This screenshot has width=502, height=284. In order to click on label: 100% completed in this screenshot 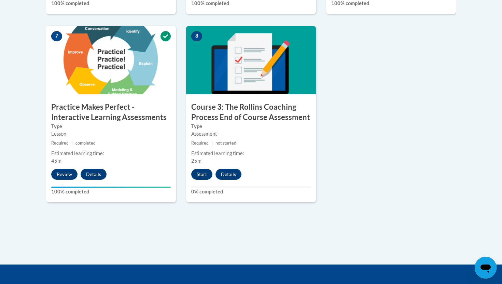, I will do `click(111, 192)`.